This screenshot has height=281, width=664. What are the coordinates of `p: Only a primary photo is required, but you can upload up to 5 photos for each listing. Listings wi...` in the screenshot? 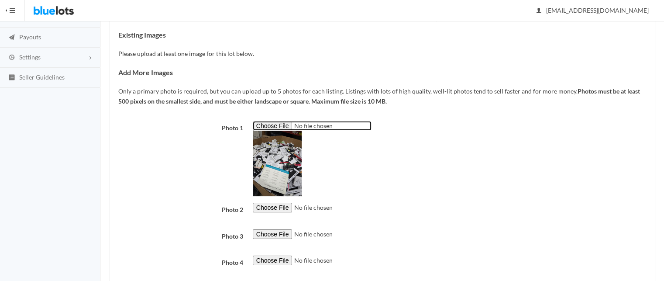 It's located at (382, 96).